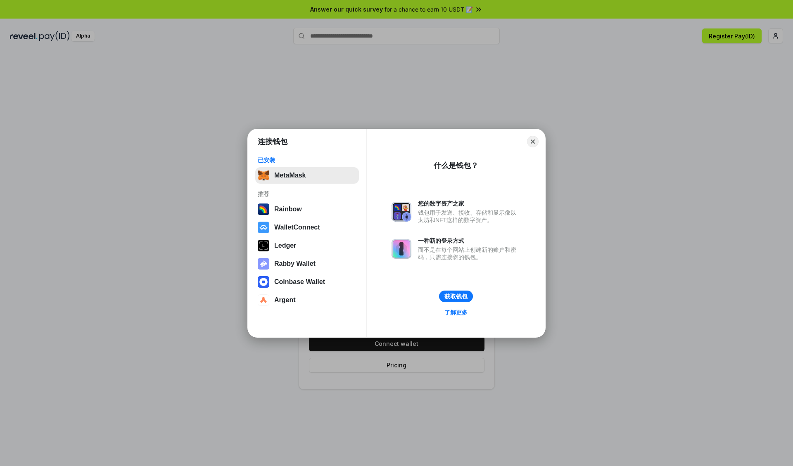 This screenshot has height=466, width=793. What do you see at coordinates (264, 176) in the screenshot?
I see `img: svg+xml,%3Csvg%20fill%3D%22none%22%20height%3D%2233%22%20viewBox%3D%220%200%2035%2033%22%20width%...` at bounding box center [264, 176].